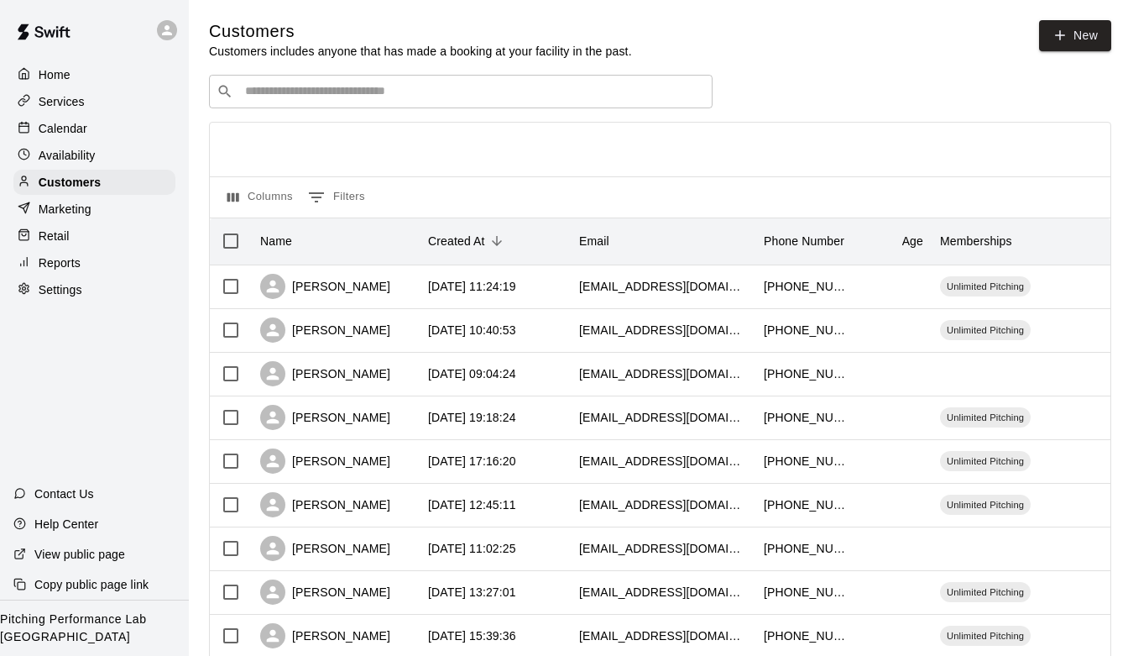 The width and height of the screenshot is (1128, 656). What do you see at coordinates (94, 209) in the screenshot?
I see `div: Marketing` at bounding box center [94, 209].